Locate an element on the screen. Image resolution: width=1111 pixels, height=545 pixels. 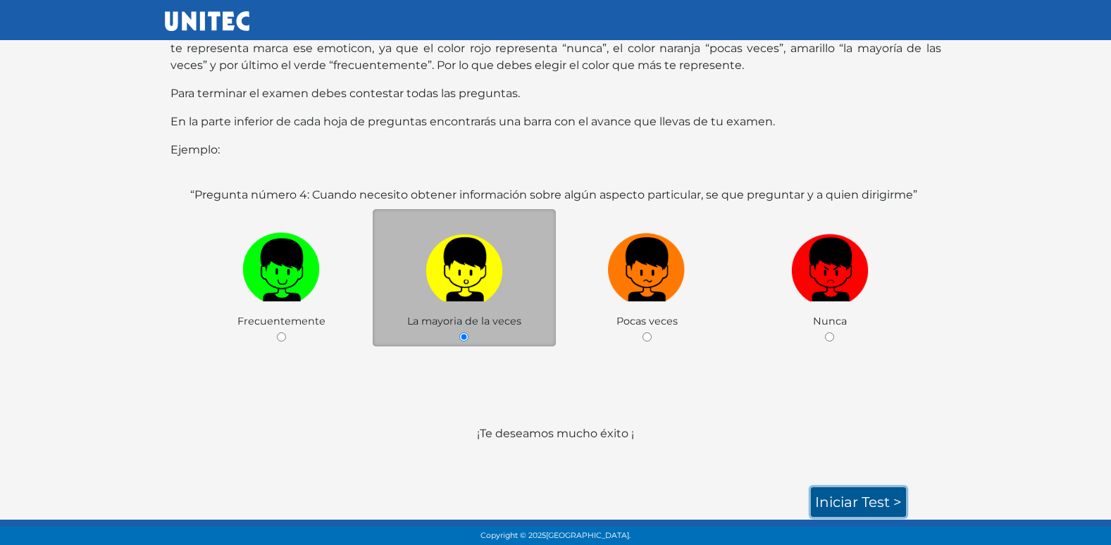
p: ¡Te deseamos mucho éxito ¡ is located at coordinates (556, 451).